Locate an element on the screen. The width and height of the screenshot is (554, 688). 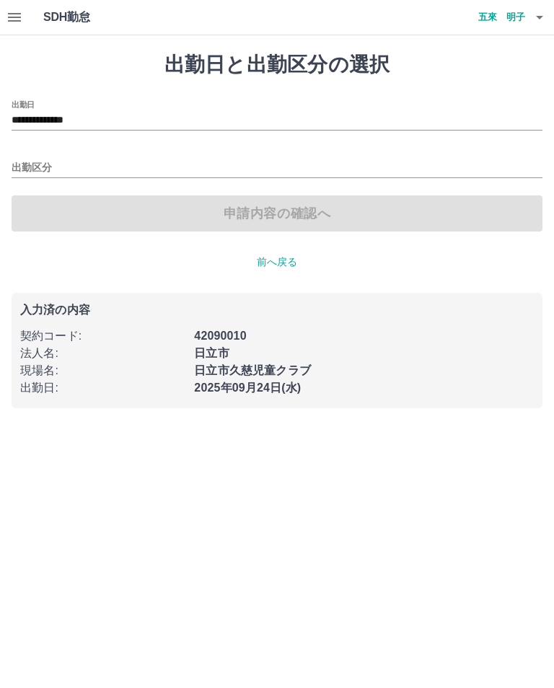
label: 出勤日 is located at coordinates (23, 104).